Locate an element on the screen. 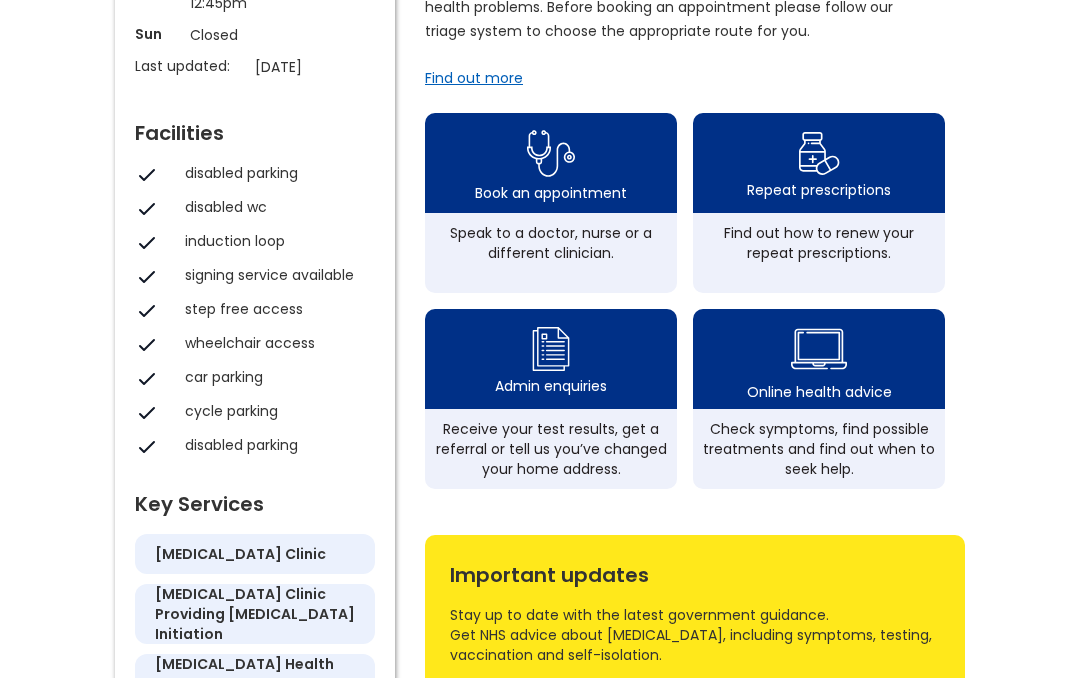 This screenshot has height=678, width=1080. div: Receive your test results, get a referral or tell us you’ve changed your home address. is located at coordinates (551, 449).